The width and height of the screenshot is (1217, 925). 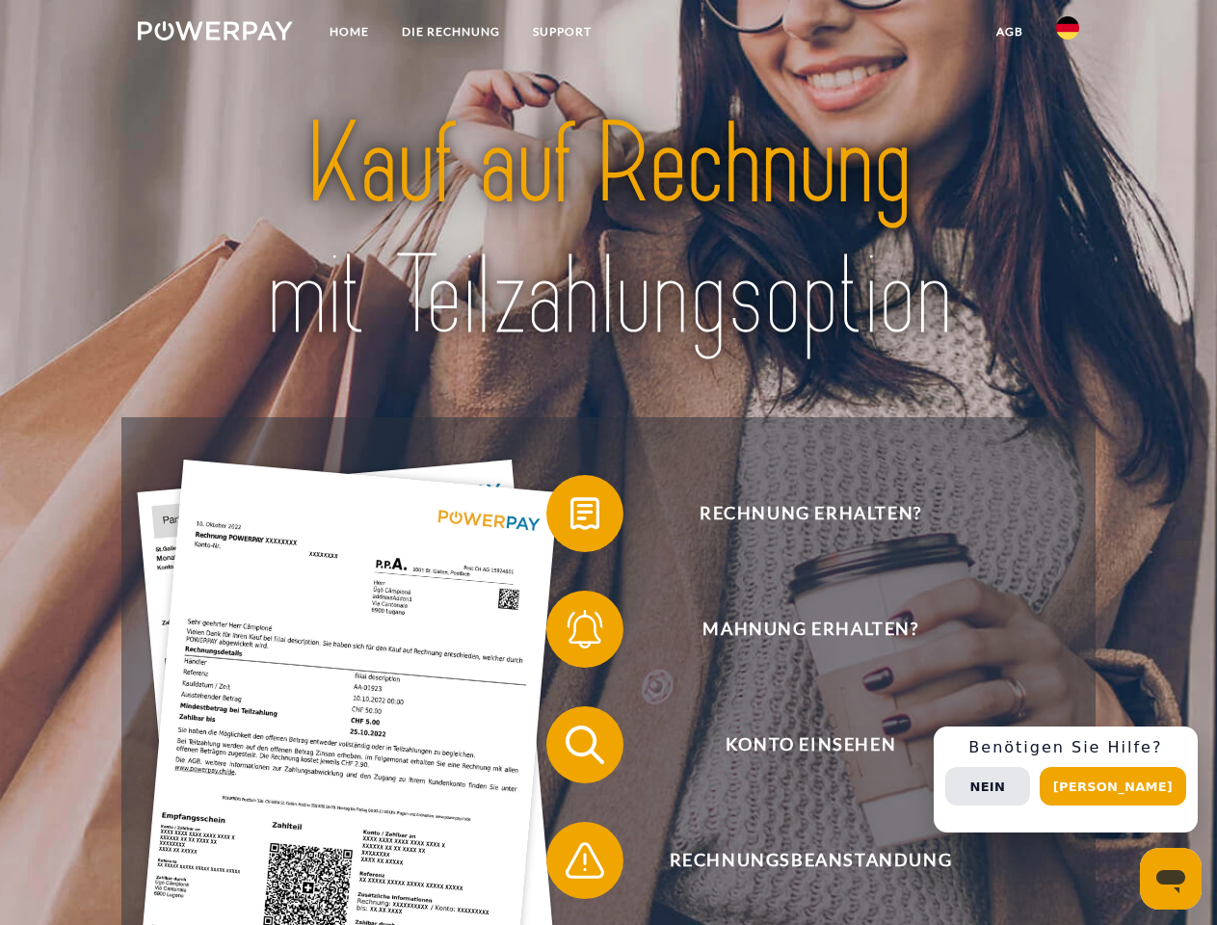 I want to click on img: logo-powerpay-white.svg, so click(x=215, y=31).